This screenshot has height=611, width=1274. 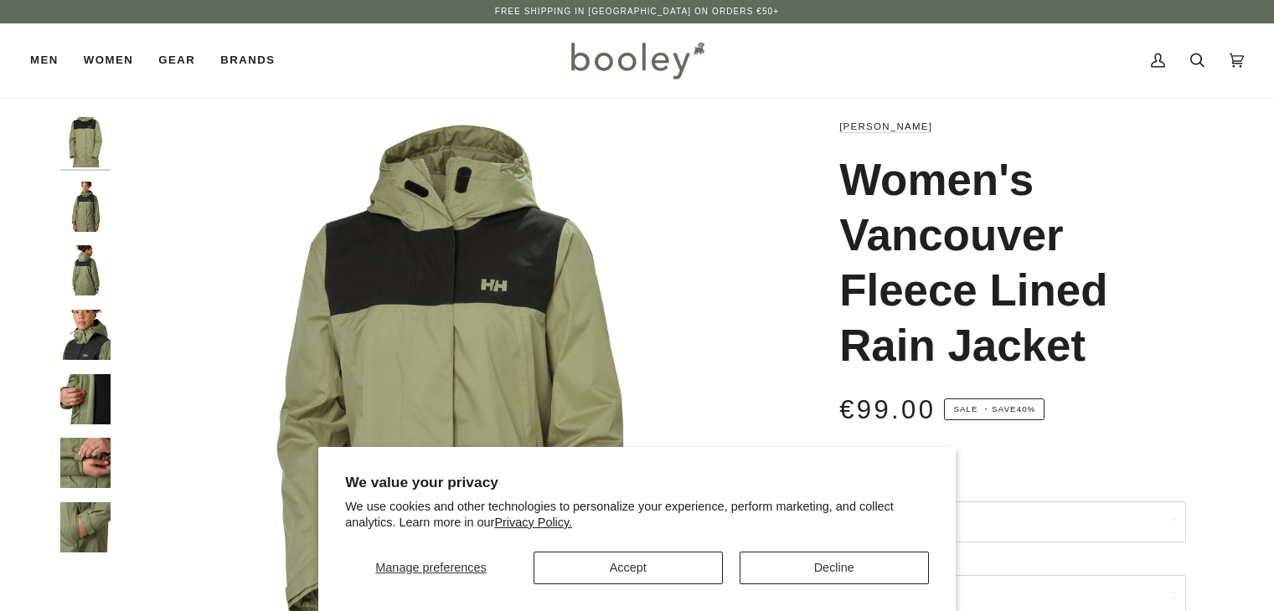 What do you see at coordinates (994, 410) in the screenshot?
I see `span: Save` at bounding box center [994, 410].